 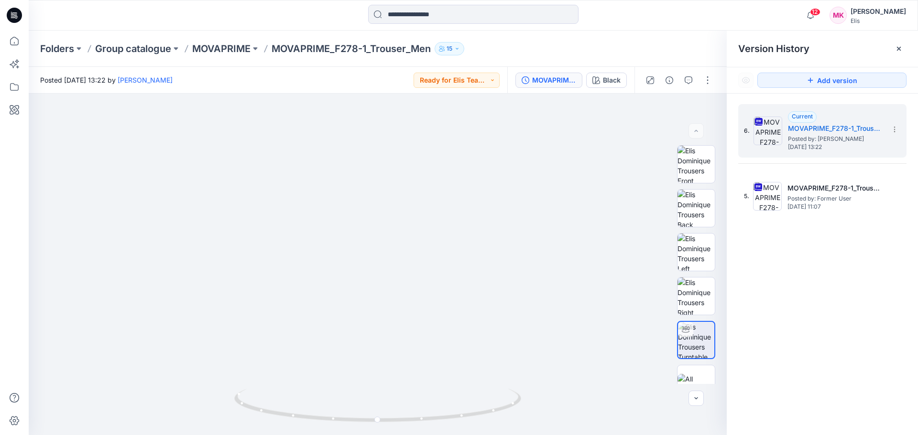 I want to click on span: 6., so click(x=747, y=131).